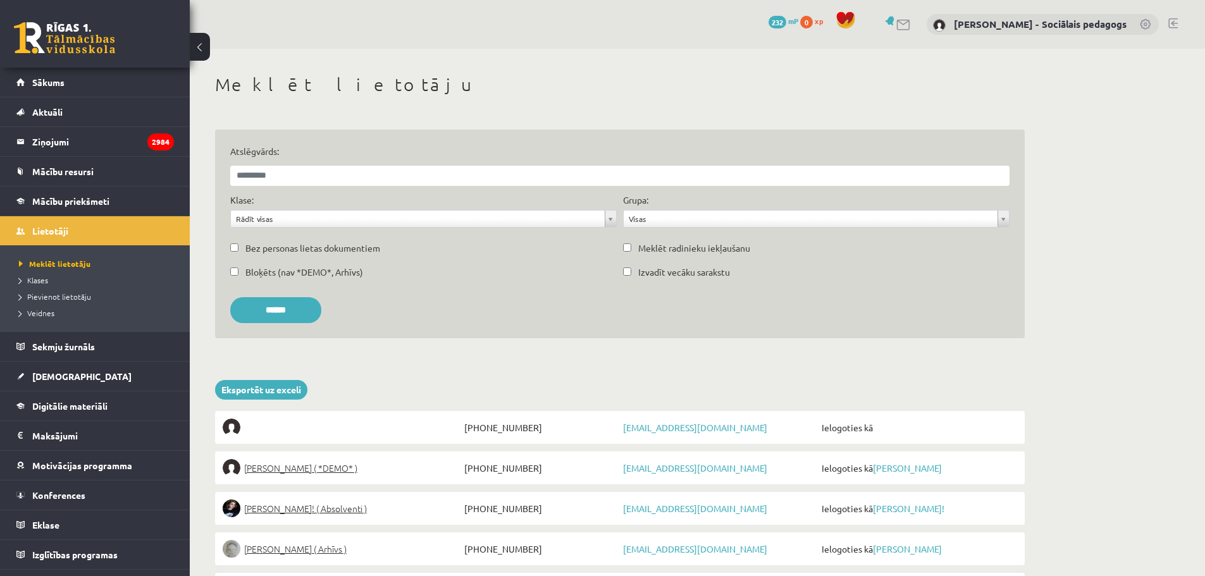 Image resolution: width=1205 pixels, height=576 pixels. I want to click on span: mP, so click(793, 21).